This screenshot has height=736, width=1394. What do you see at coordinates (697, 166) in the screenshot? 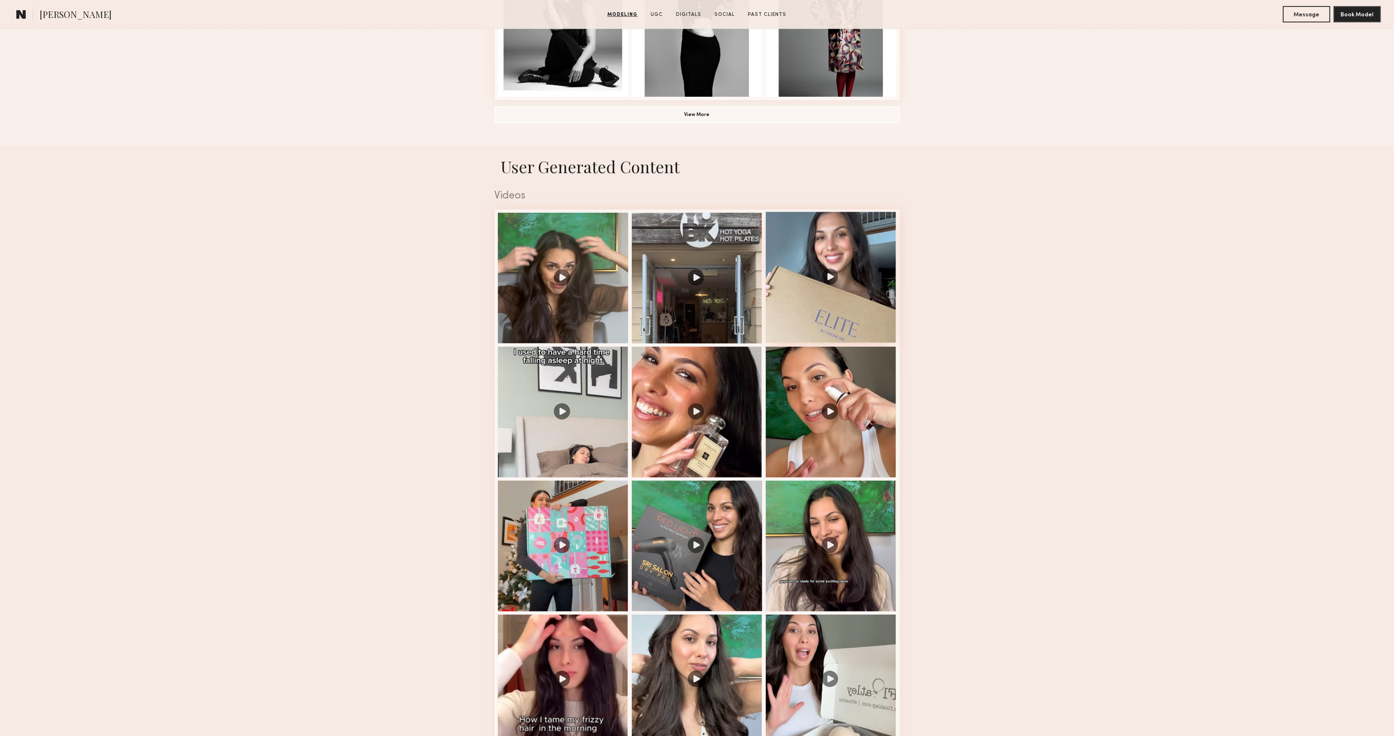
I see `h1: User Generated Content` at bounding box center [697, 166].